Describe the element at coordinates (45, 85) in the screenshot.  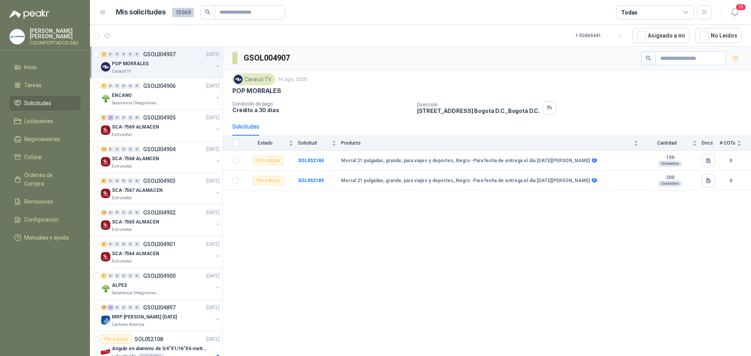
I see `a: Tareas` at that location.